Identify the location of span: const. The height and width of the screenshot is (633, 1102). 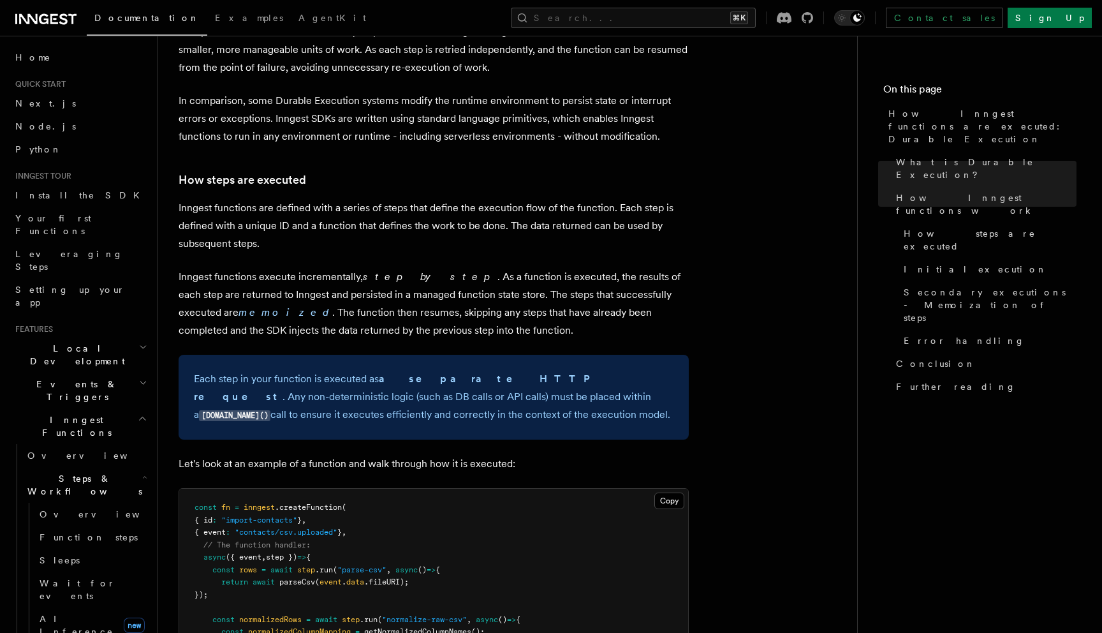
(205, 507).